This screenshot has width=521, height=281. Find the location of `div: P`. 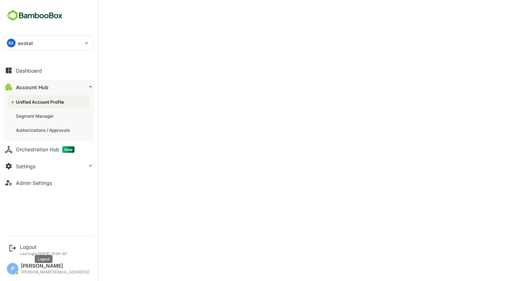

div: P is located at coordinates (13, 269).